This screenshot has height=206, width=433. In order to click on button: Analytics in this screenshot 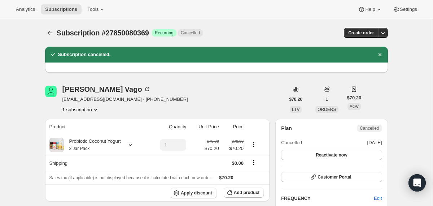, I will do `click(25, 9)`.